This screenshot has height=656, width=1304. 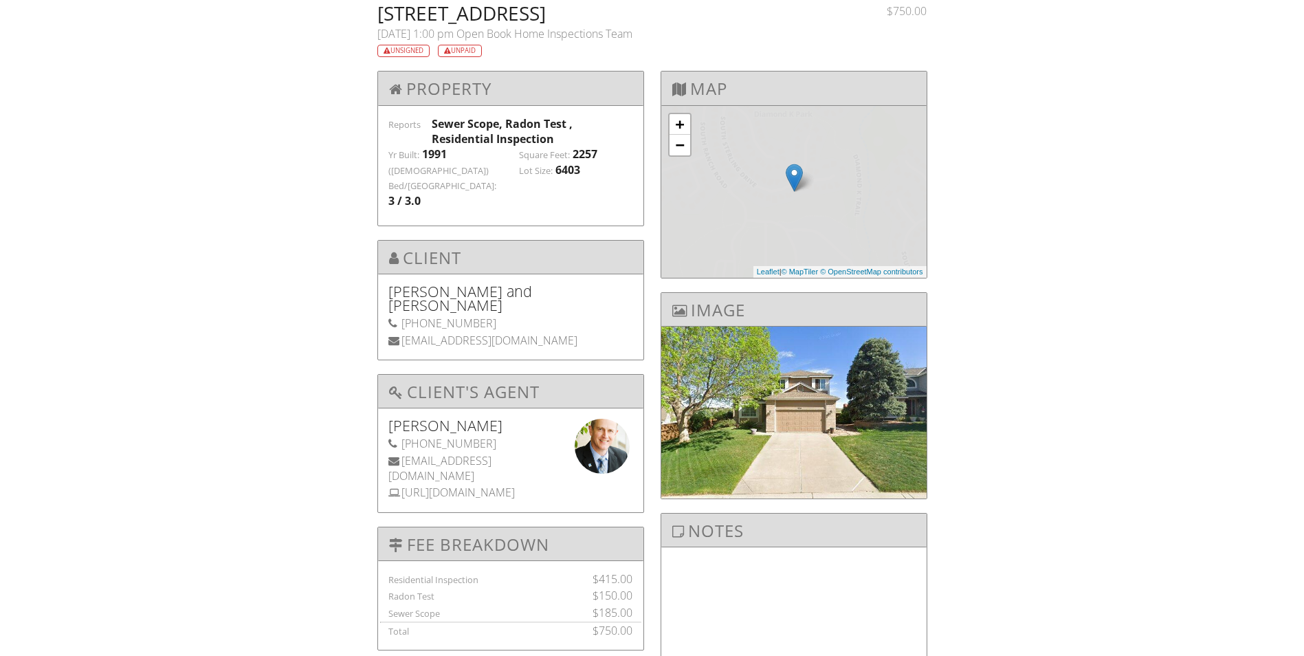 I want to click on label: Yr Built:, so click(x=404, y=155).